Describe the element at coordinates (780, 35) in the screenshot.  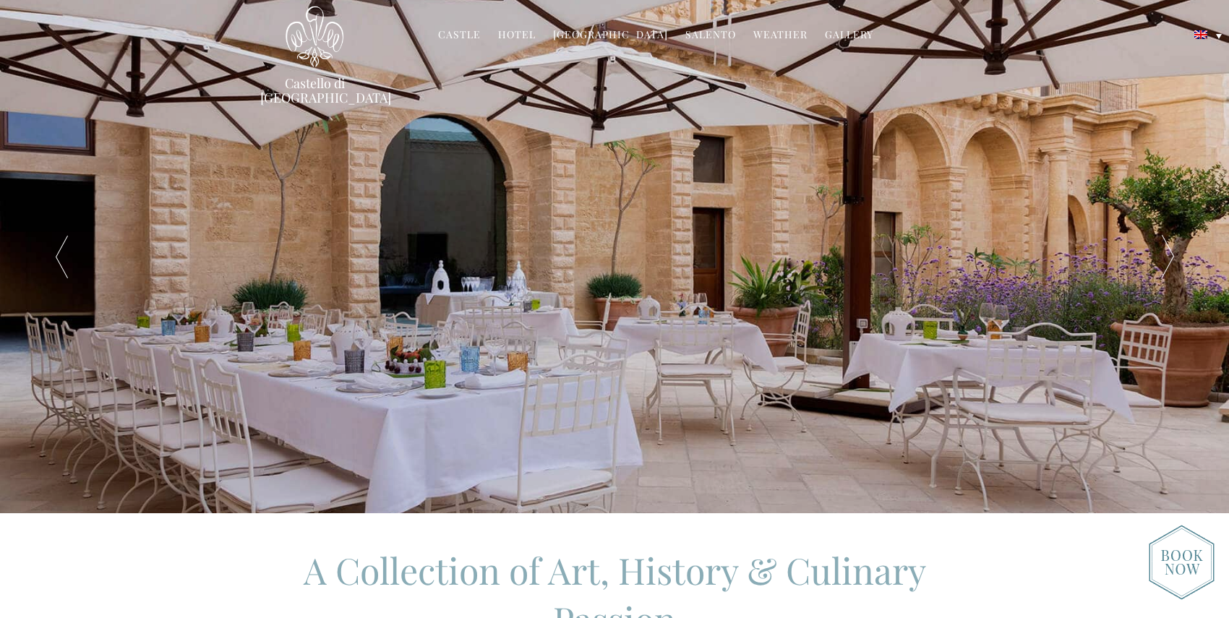
I see `a: Weather` at that location.